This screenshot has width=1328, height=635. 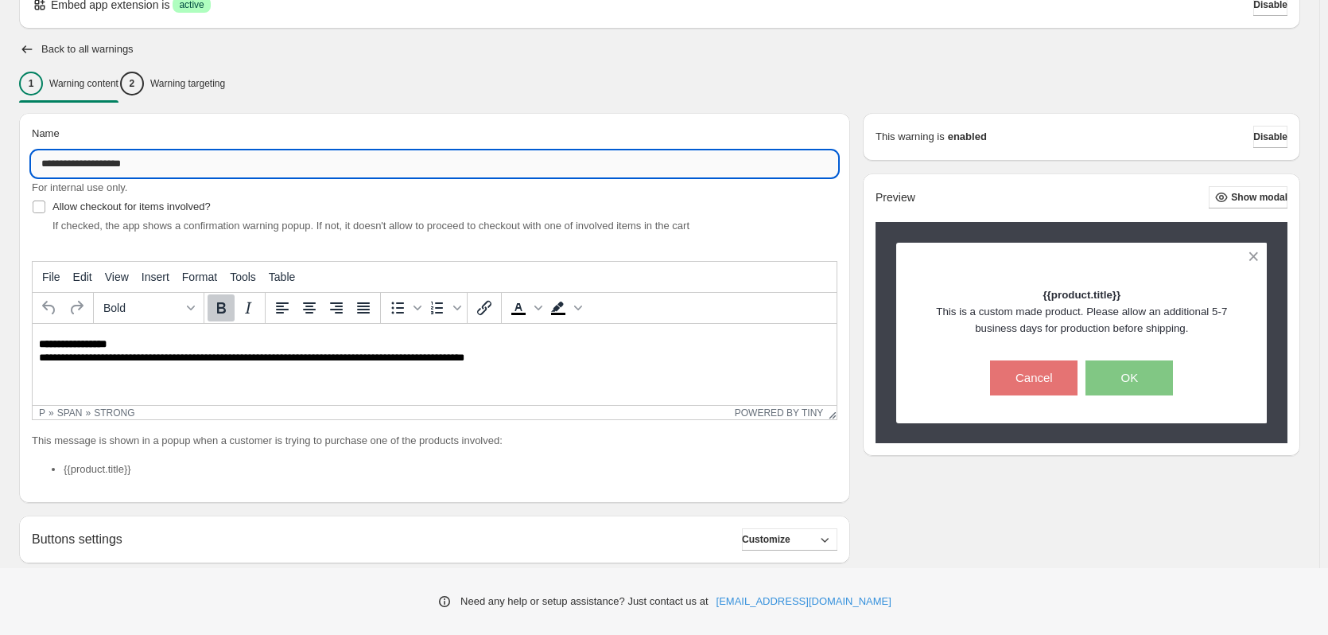 What do you see at coordinates (1270, 137) in the screenshot?
I see `span: Disable` at bounding box center [1270, 137].